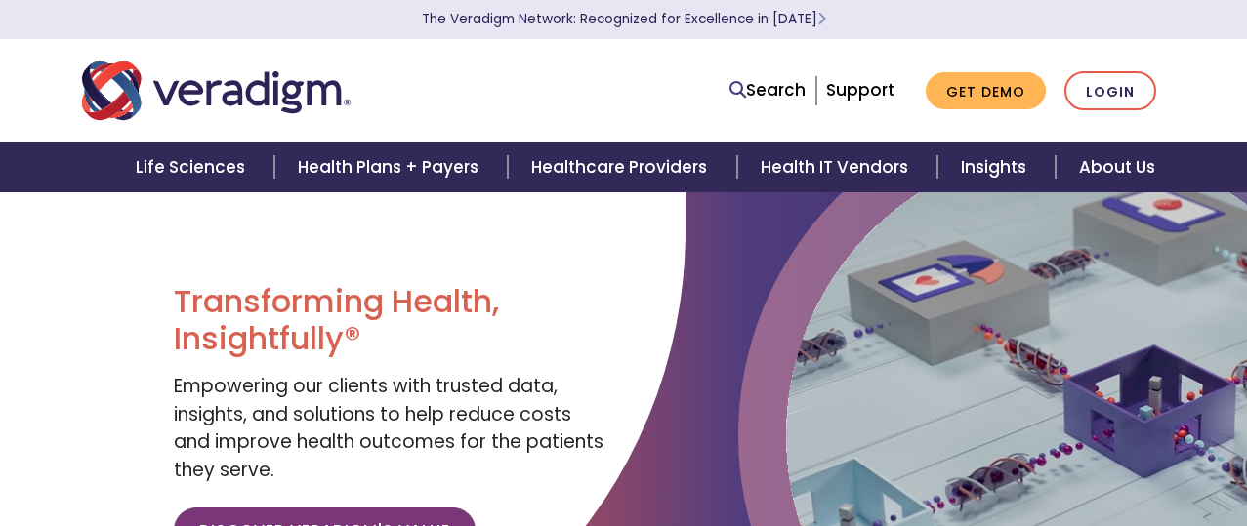 The image size is (1247, 526). I want to click on a: Search, so click(768, 90).